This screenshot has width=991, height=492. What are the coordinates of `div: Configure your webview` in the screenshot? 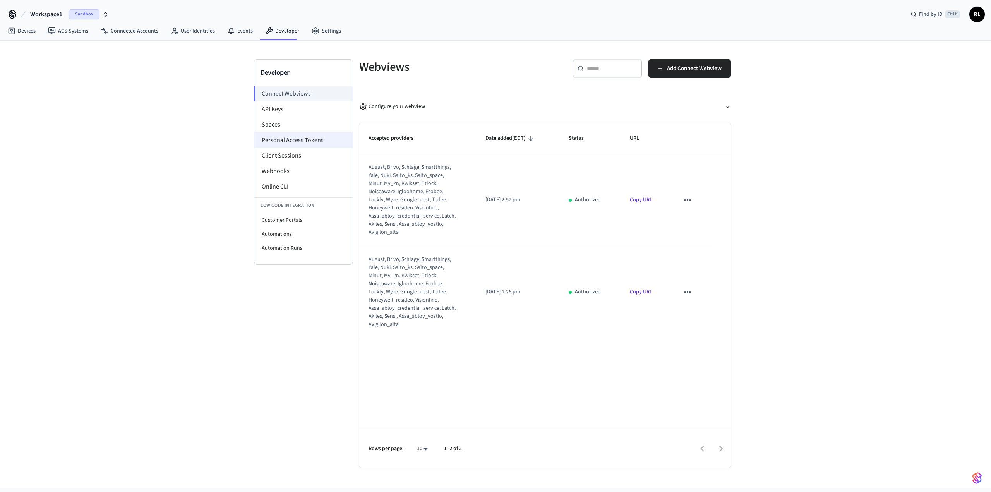 It's located at (392, 106).